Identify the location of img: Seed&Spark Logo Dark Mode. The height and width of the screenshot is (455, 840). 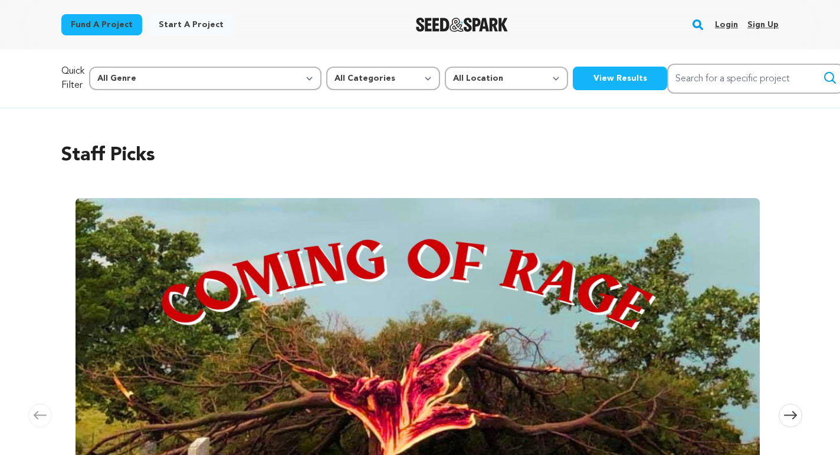
(462, 25).